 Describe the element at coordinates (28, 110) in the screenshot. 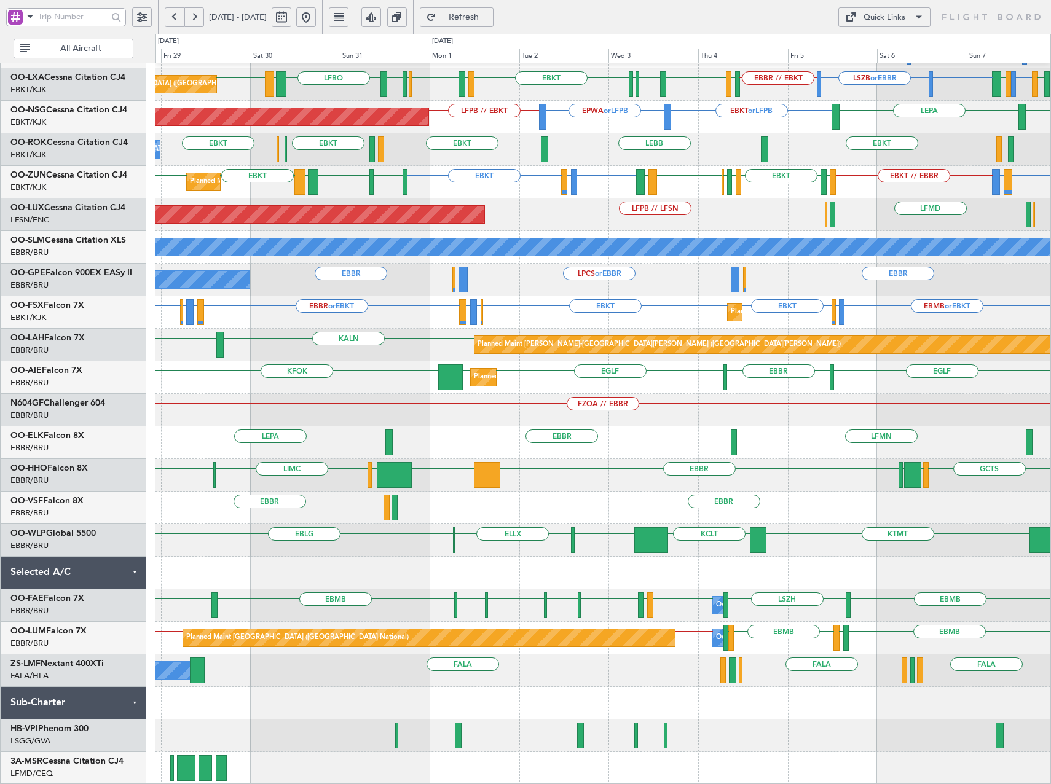

I see `span: OO-NSG` at that location.